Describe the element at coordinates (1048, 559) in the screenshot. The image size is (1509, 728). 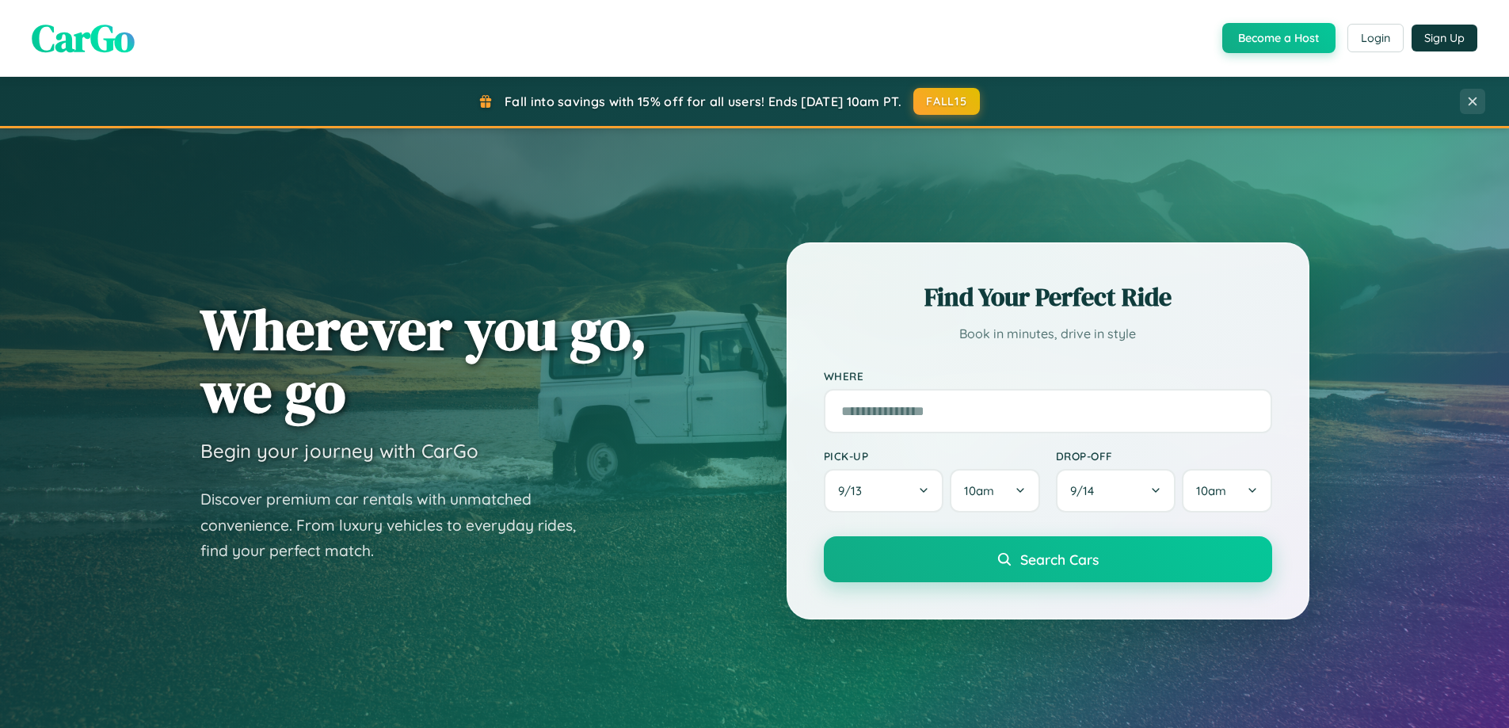
I see `button: Search Cars` at that location.